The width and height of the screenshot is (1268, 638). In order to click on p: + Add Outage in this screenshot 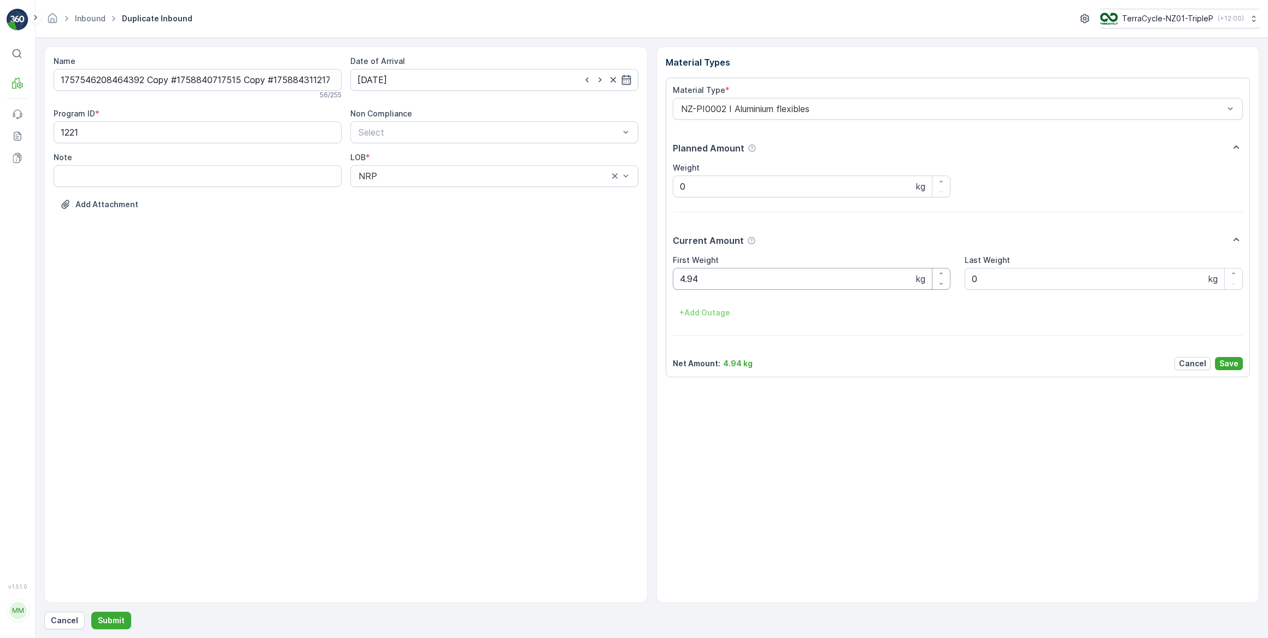, I will do `click(704, 313)`.